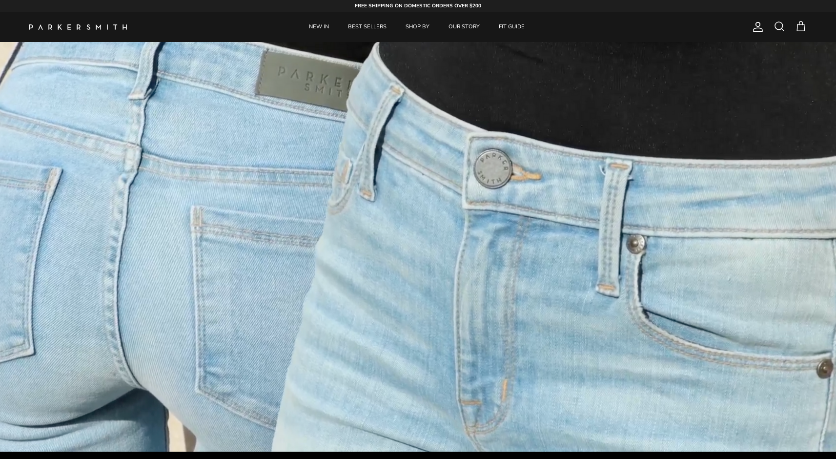 This screenshot has height=459, width=836. What do you see at coordinates (319, 27) in the screenshot?
I see `a: NEW IN` at bounding box center [319, 27].